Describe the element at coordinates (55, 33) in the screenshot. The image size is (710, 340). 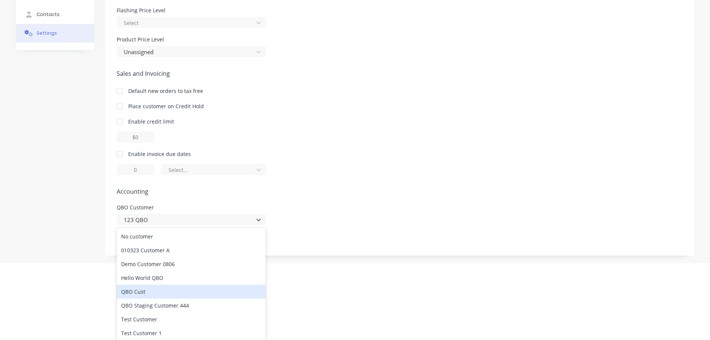
I see `button: Settings` at that location.